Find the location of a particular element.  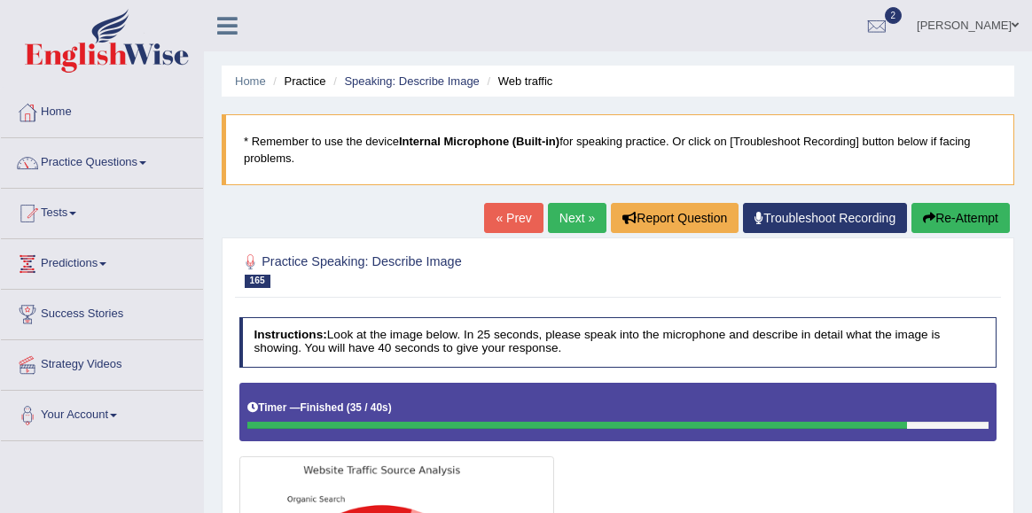

b: 35 / 40s is located at coordinates (369, 408).